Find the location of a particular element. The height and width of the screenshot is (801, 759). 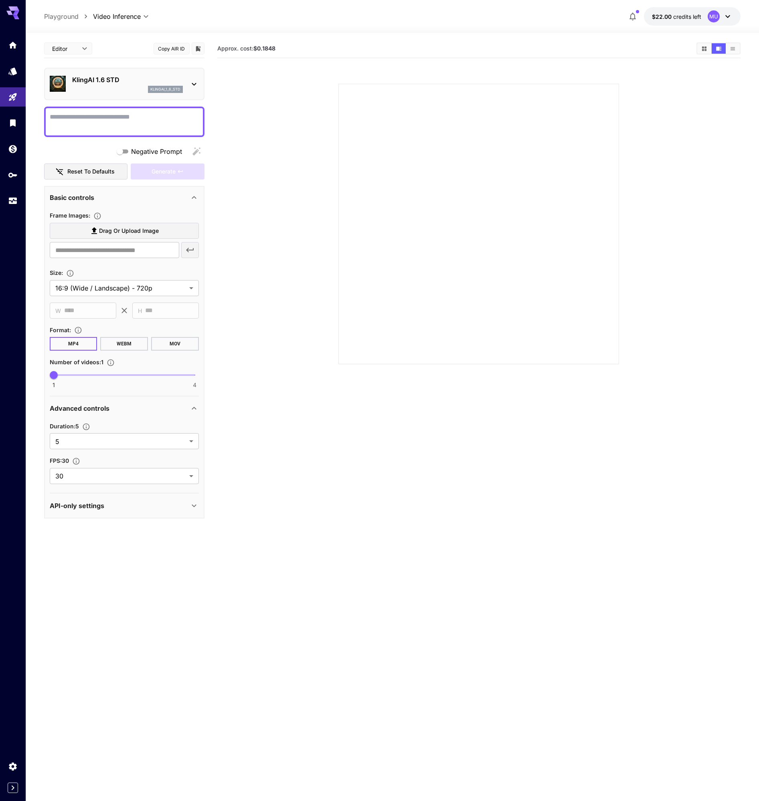

div: Advanced controls is located at coordinates (124, 409).